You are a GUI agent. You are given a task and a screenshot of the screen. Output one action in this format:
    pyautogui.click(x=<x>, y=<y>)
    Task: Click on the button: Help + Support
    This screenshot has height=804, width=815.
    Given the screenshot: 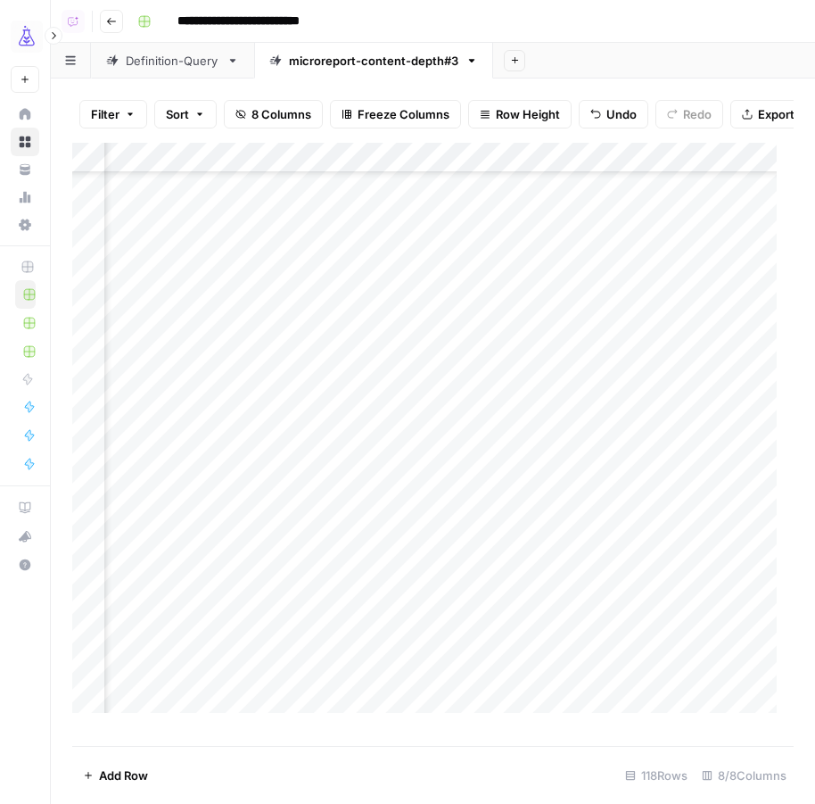 What is the action you would take?
    pyautogui.click(x=25, y=565)
    